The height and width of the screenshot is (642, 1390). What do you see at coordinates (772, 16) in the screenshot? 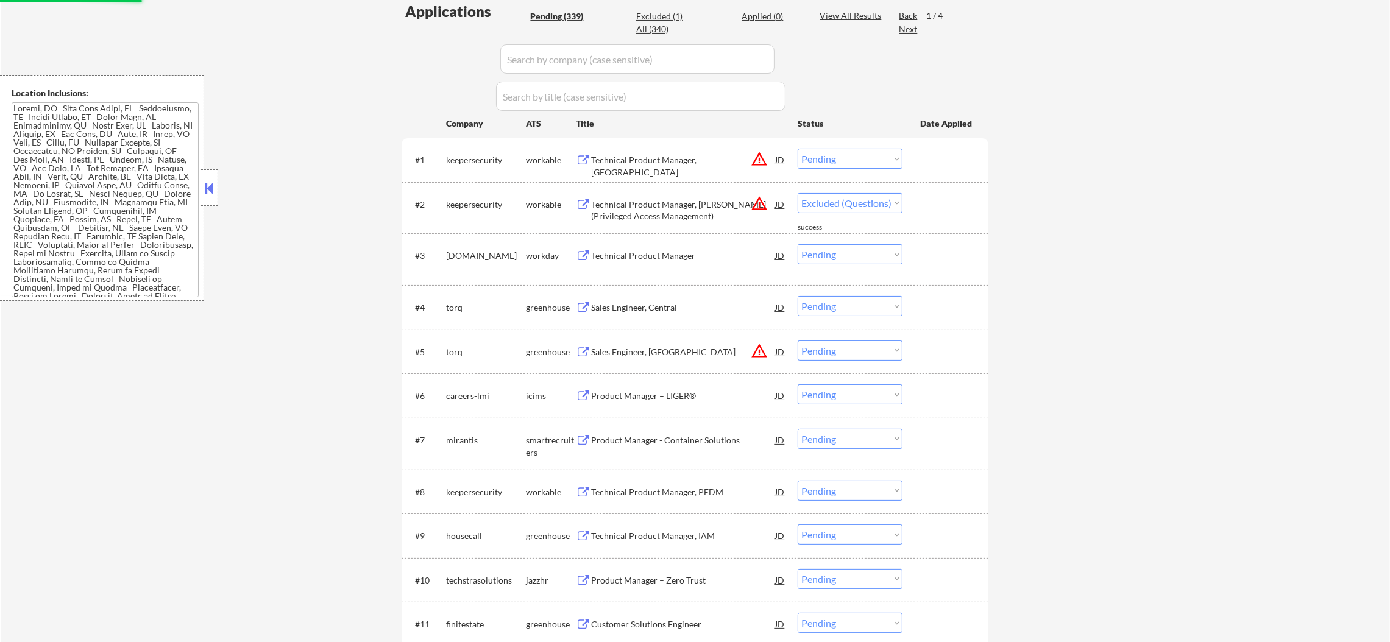
I see `div: Applied (0)` at bounding box center [772, 16].